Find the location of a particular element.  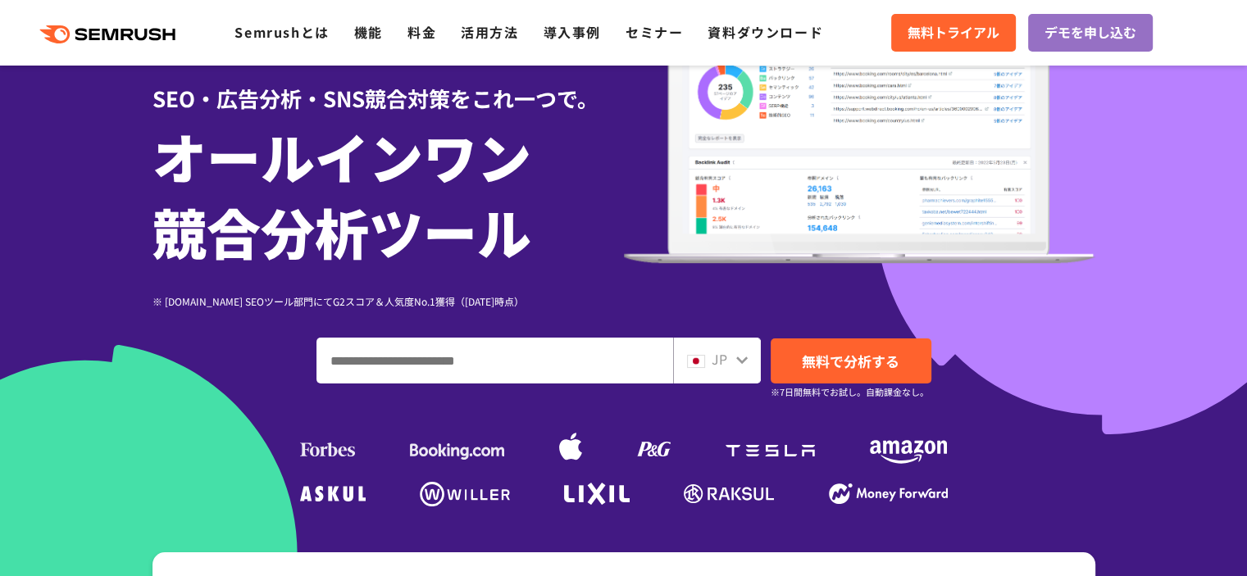

span: 無料で分析する is located at coordinates (850, 361).